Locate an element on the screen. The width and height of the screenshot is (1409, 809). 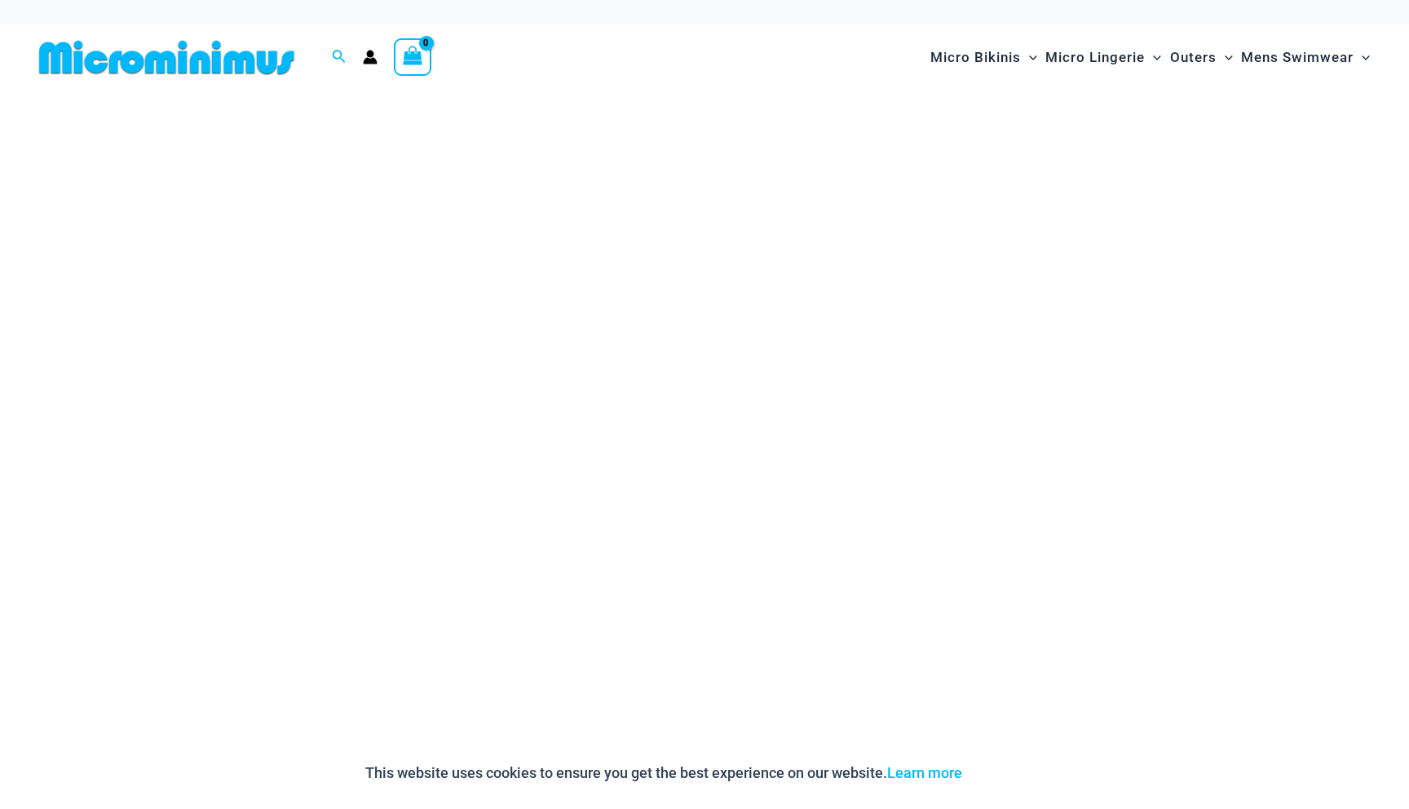
span: Outers is located at coordinates (1193, 57).